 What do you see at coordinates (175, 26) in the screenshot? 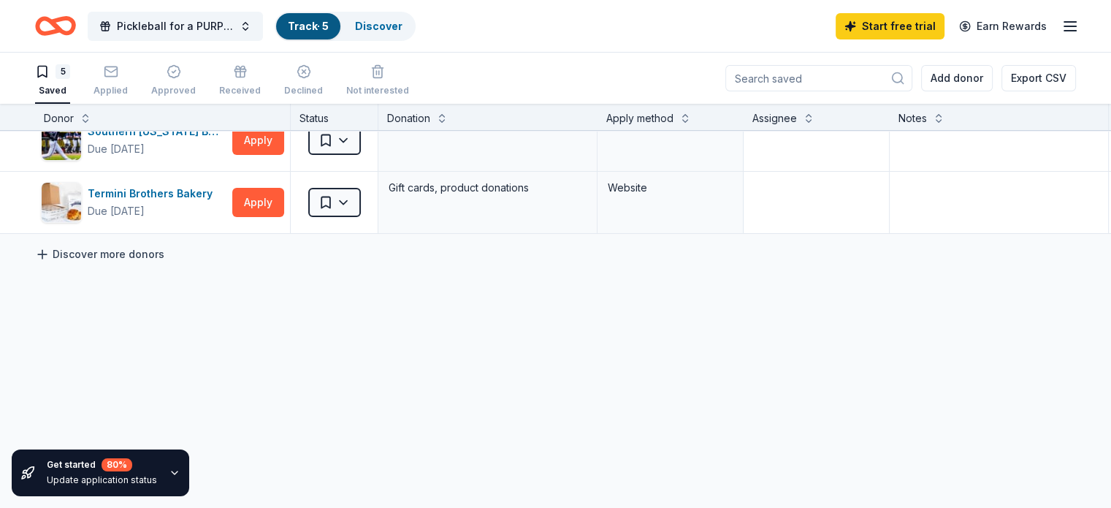
I see `button: Pickleball for a PURPOSE` at bounding box center [175, 26].